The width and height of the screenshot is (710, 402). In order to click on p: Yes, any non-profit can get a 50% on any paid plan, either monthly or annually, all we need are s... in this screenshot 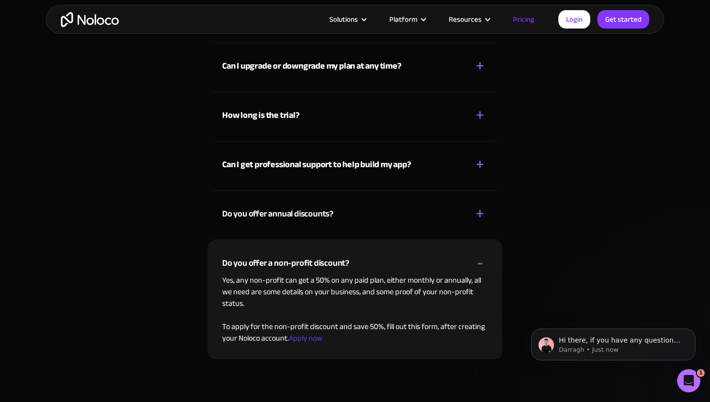, I will do `click(355, 309)`.